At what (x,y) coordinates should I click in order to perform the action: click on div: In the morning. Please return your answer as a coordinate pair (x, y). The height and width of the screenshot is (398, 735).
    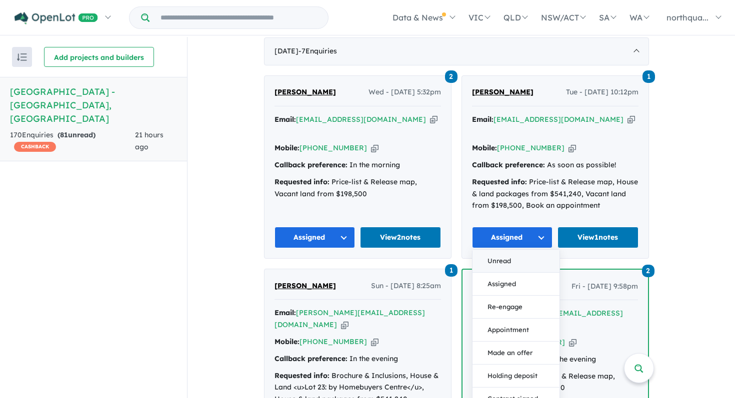
    Looking at the image, I should click on (357, 165).